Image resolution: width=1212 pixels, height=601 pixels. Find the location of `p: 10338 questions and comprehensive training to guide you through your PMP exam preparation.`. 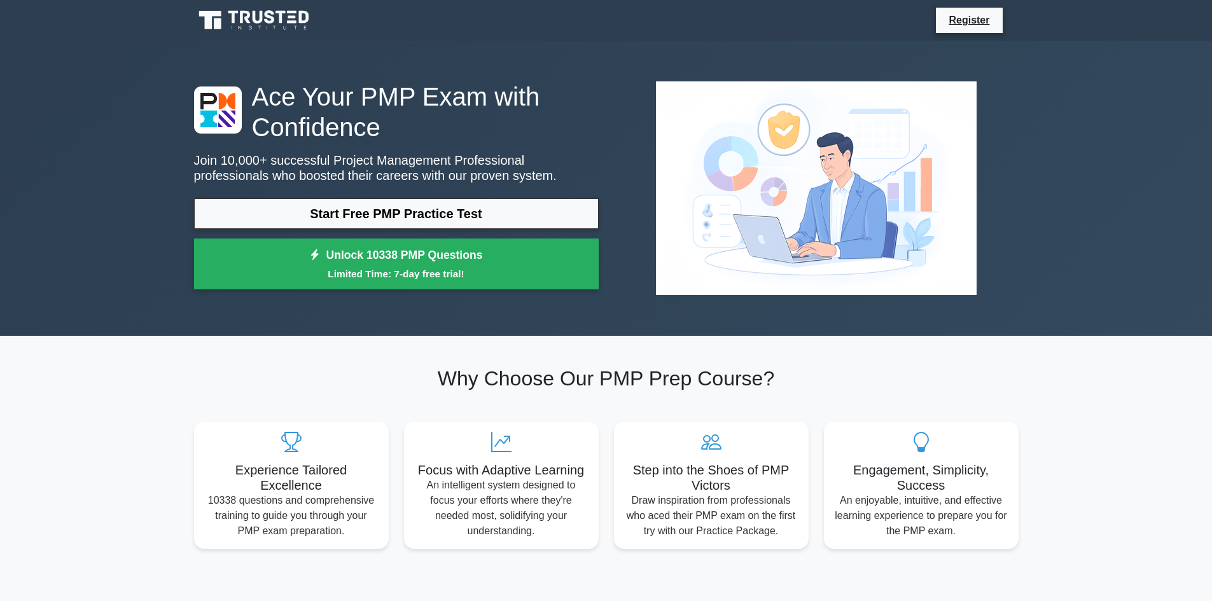

p: 10338 questions and comprehensive training to guide you through your PMP exam preparation. is located at coordinates (291, 516).